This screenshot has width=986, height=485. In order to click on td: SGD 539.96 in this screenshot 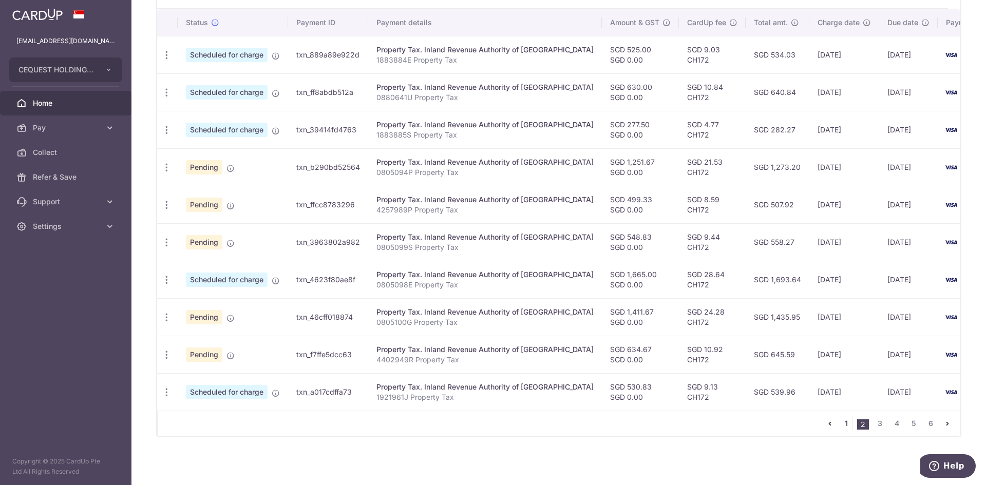, I will do `click(777, 392)`.